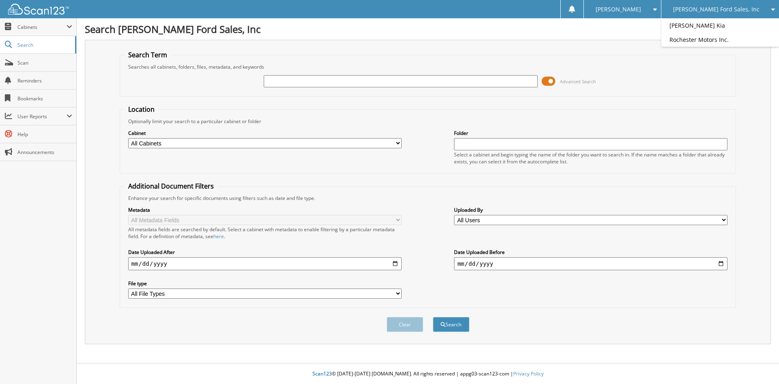 The width and height of the screenshot is (779, 384). Describe the element at coordinates (591, 252) in the screenshot. I see `label: Date Uploaded Before` at that location.